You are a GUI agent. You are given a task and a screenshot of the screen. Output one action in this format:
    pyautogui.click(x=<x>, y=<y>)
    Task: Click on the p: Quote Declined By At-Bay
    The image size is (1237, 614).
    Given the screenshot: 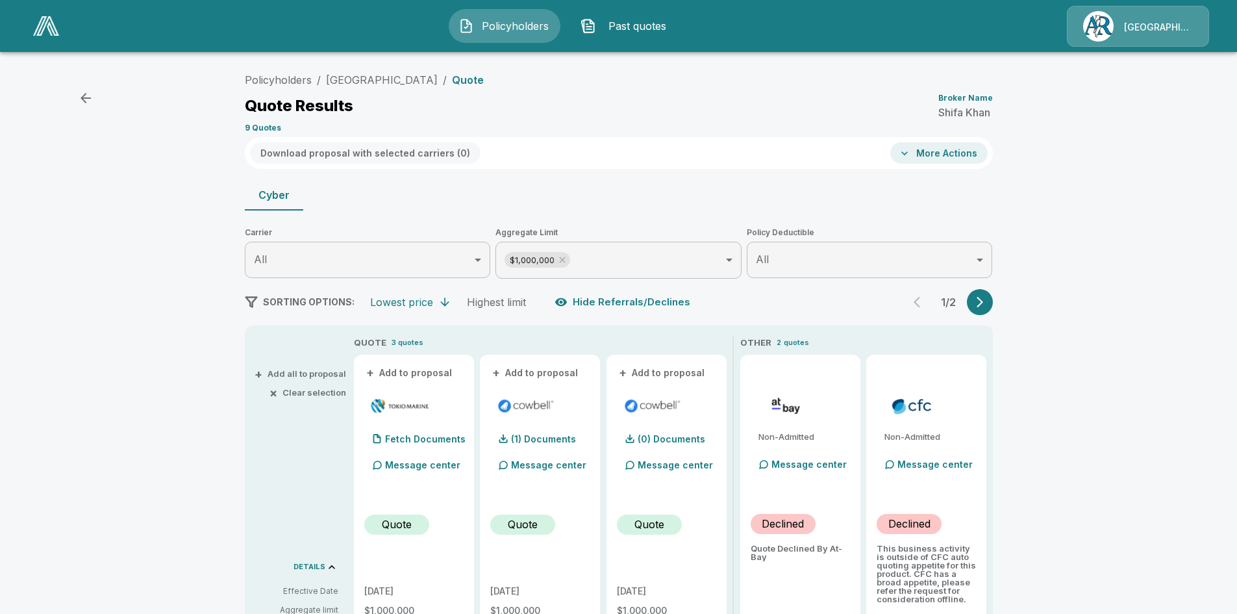 What is the action you would take?
    pyautogui.click(x=800, y=552)
    